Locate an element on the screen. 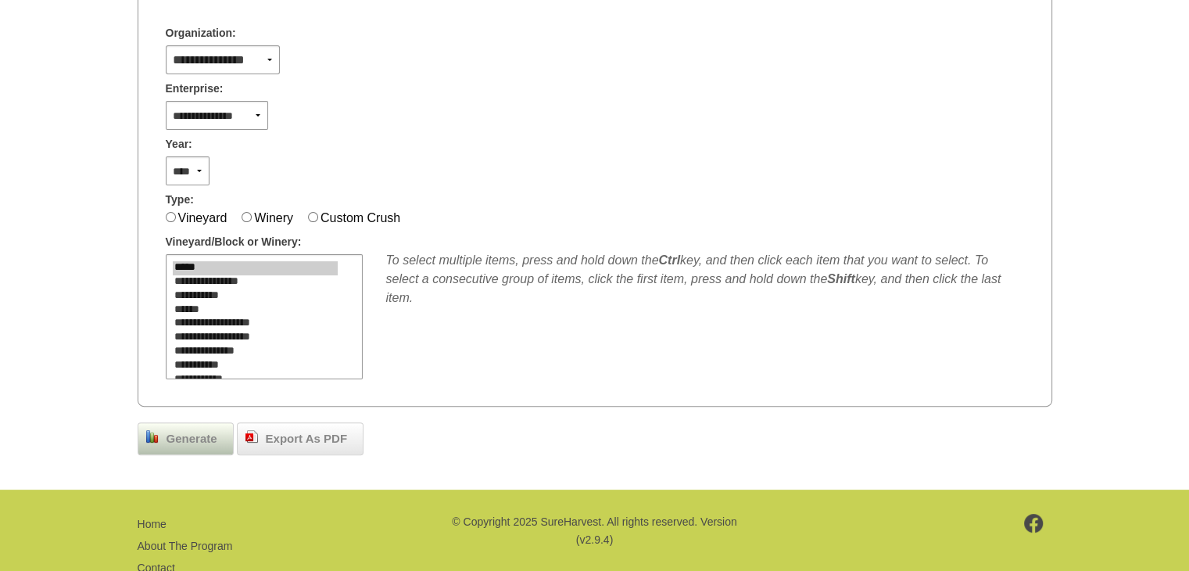 The image size is (1189, 571). span: Export As PDF is located at coordinates (306, 439).